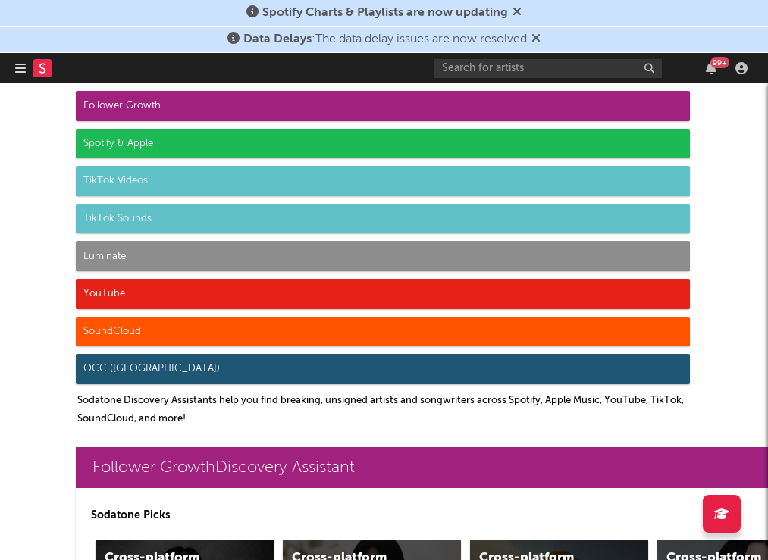 The image size is (768, 560). What do you see at coordinates (711, 68) in the screenshot?
I see `button: 99+` at bounding box center [711, 68].